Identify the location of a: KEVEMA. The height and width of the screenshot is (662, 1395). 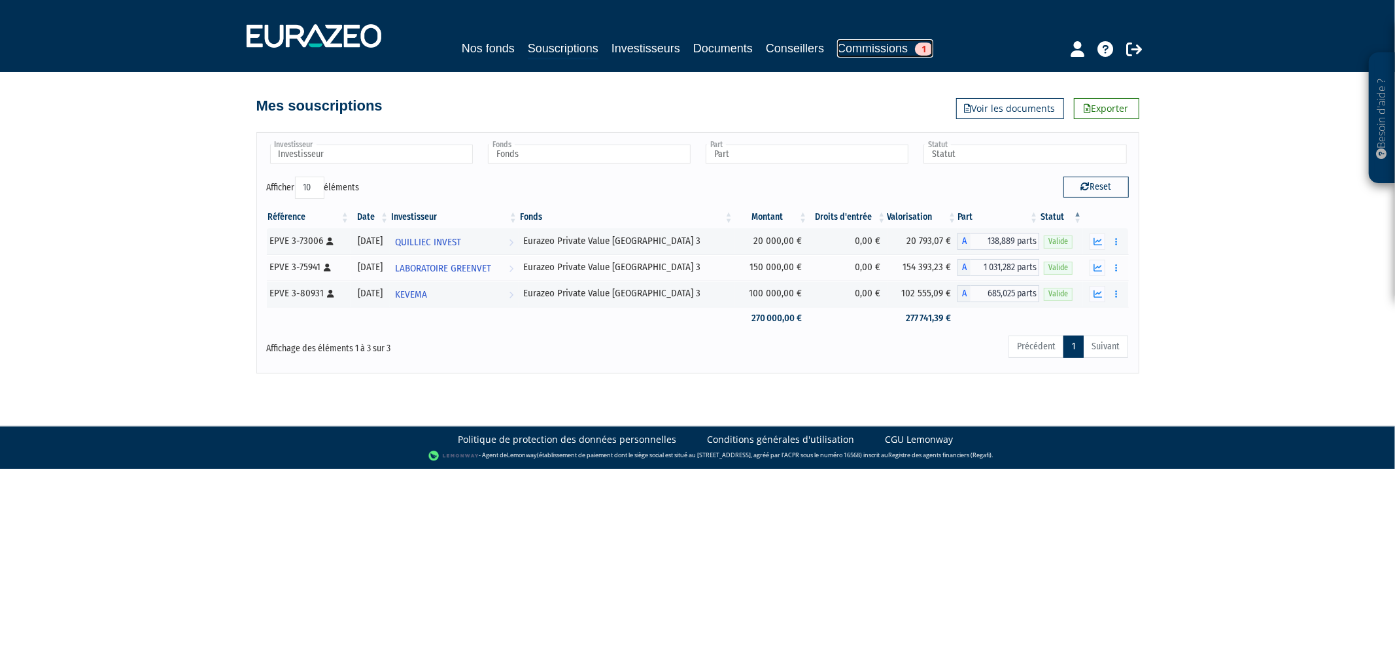
(454, 294).